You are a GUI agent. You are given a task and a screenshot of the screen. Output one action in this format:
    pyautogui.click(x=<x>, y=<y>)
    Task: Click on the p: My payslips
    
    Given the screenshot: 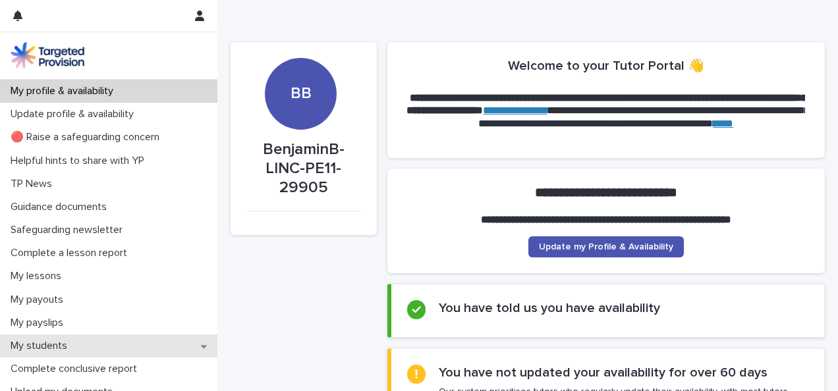 What is the action you would take?
    pyautogui.click(x=40, y=323)
    